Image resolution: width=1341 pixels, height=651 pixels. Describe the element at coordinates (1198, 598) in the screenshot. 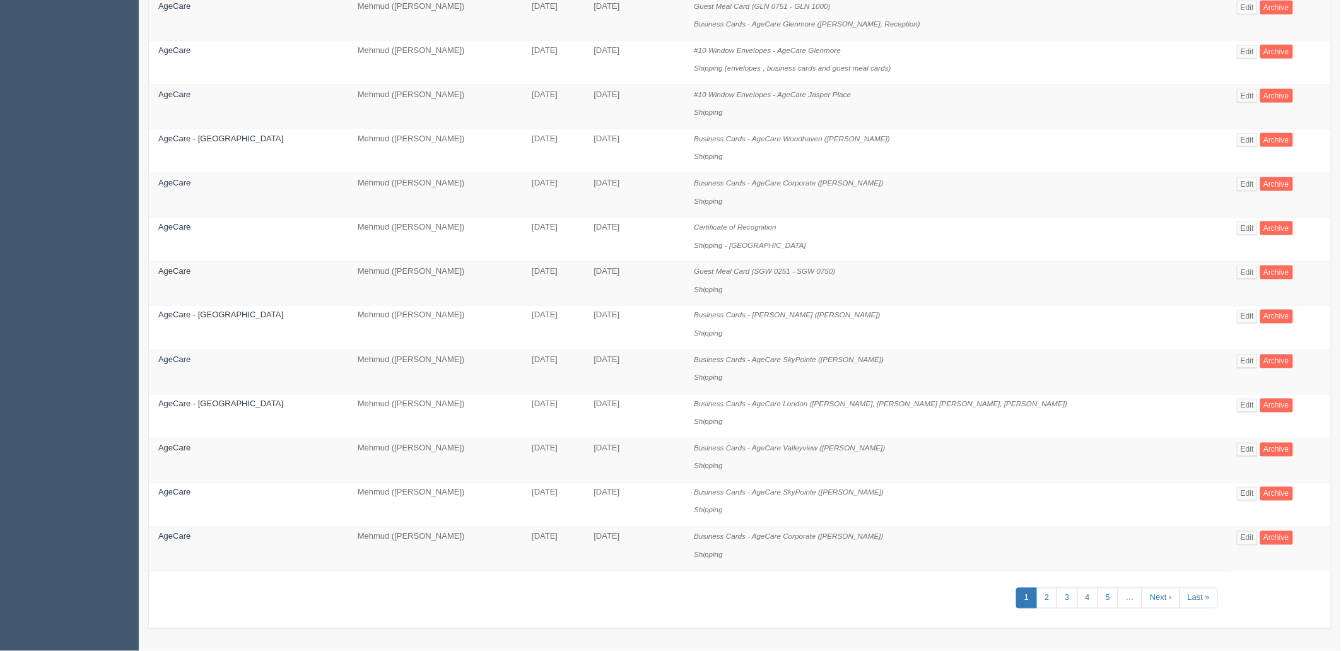

I see `a: Last »` at that location.